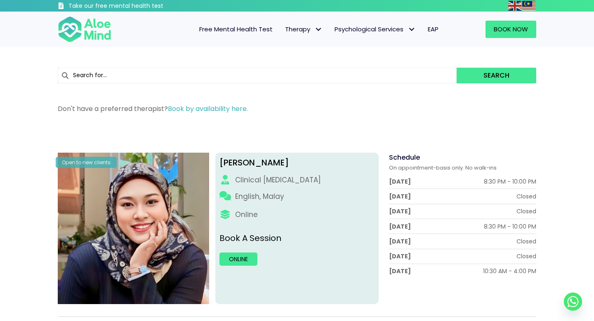  What do you see at coordinates (433, 29) in the screenshot?
I see `span: EAP` at bounding box center [433, 29].